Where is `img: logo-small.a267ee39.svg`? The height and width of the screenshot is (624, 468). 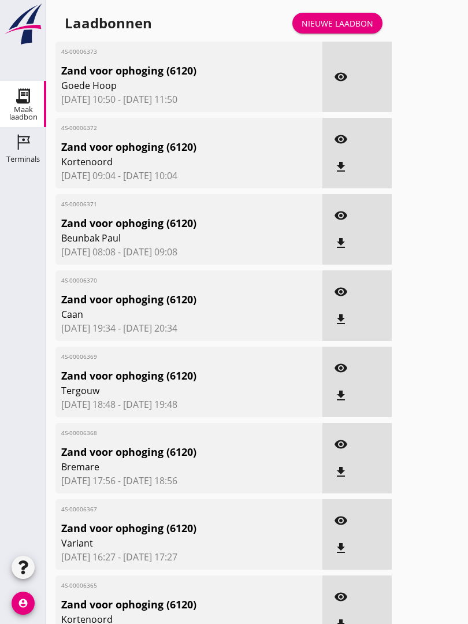
img: logo-small.a267ee39.svg is located at coordinates (23, 24).